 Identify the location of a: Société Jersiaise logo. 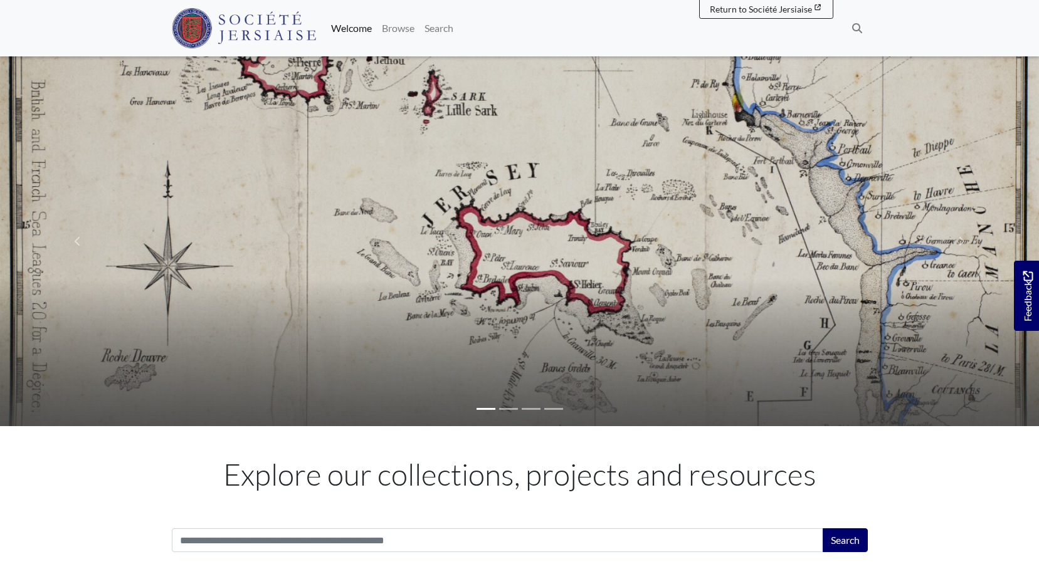
(244, 28).